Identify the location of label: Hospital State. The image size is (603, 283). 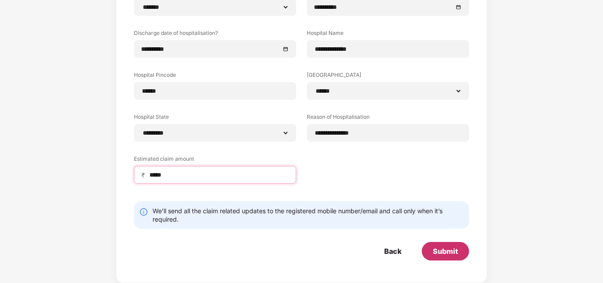
(215, 118).